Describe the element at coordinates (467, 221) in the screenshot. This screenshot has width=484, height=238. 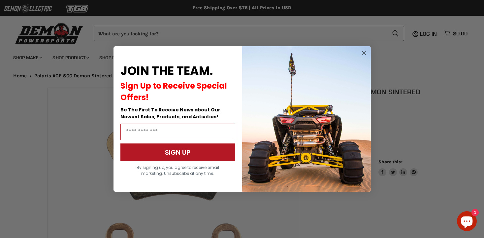
I see `inbox-online-store-chat: Shopify online store chat` at that location.